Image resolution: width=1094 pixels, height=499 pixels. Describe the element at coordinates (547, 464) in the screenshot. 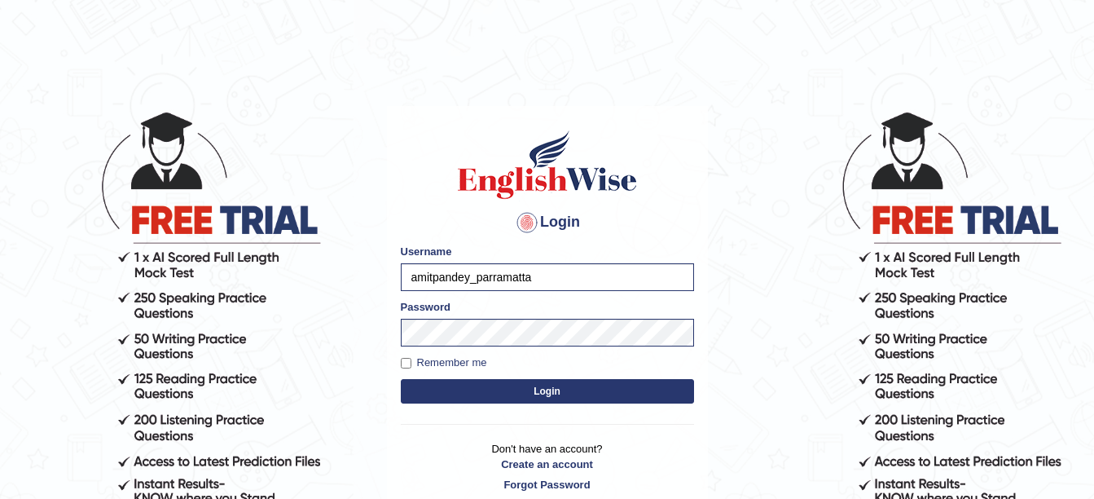

I see `a: Create an account` at that location.